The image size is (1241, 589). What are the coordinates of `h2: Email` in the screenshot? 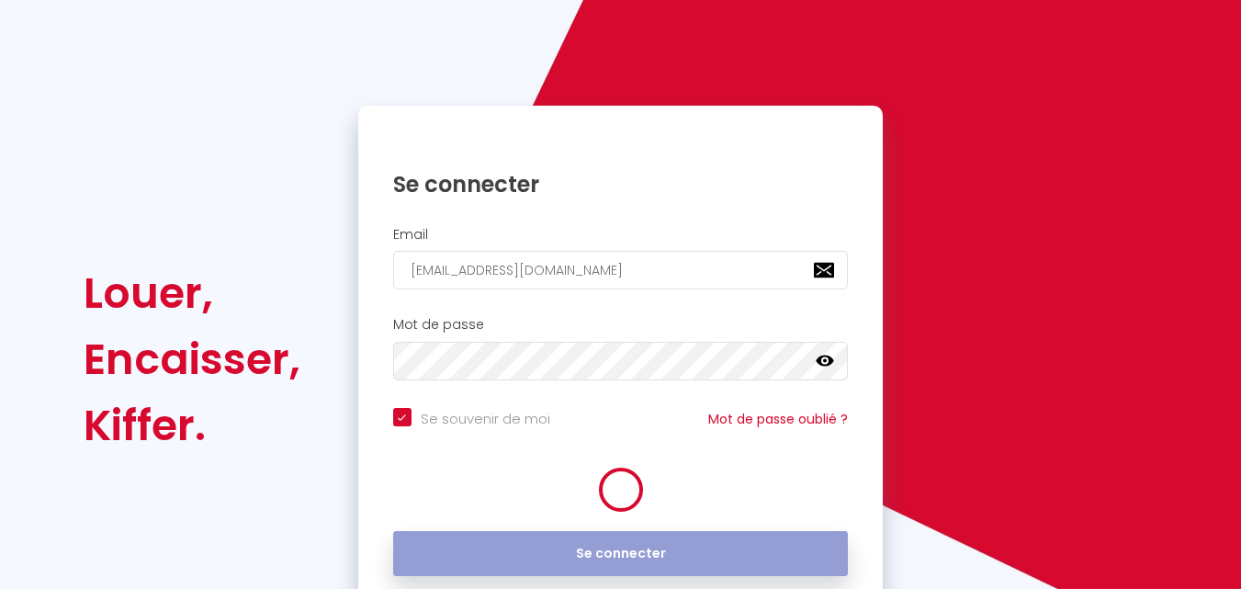 It's located at (621, 234).